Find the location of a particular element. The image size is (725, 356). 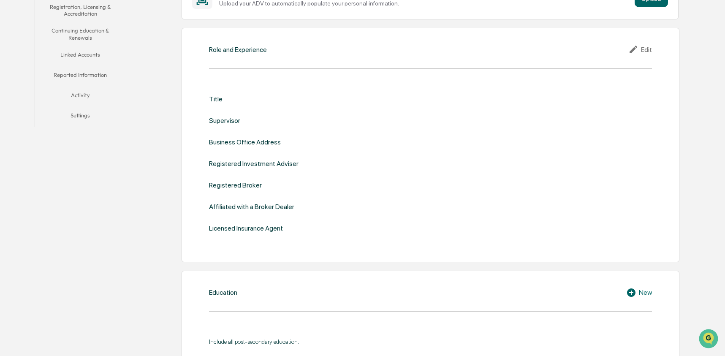

div: Registered Broker is located at coordinates (235, 185).